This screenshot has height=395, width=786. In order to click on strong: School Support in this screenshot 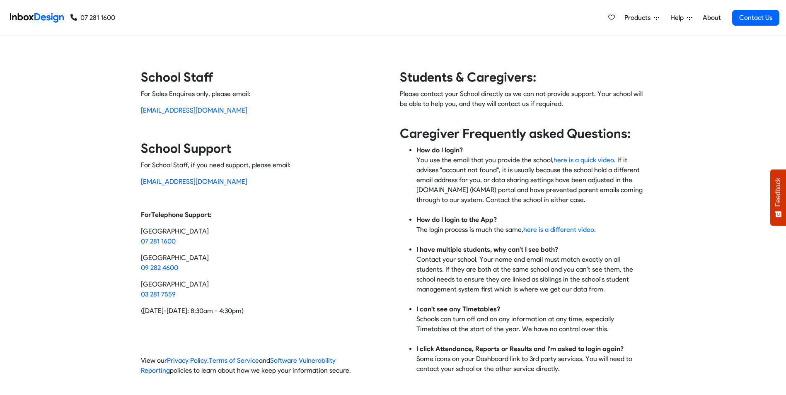, I will do `click(186, 148)`.